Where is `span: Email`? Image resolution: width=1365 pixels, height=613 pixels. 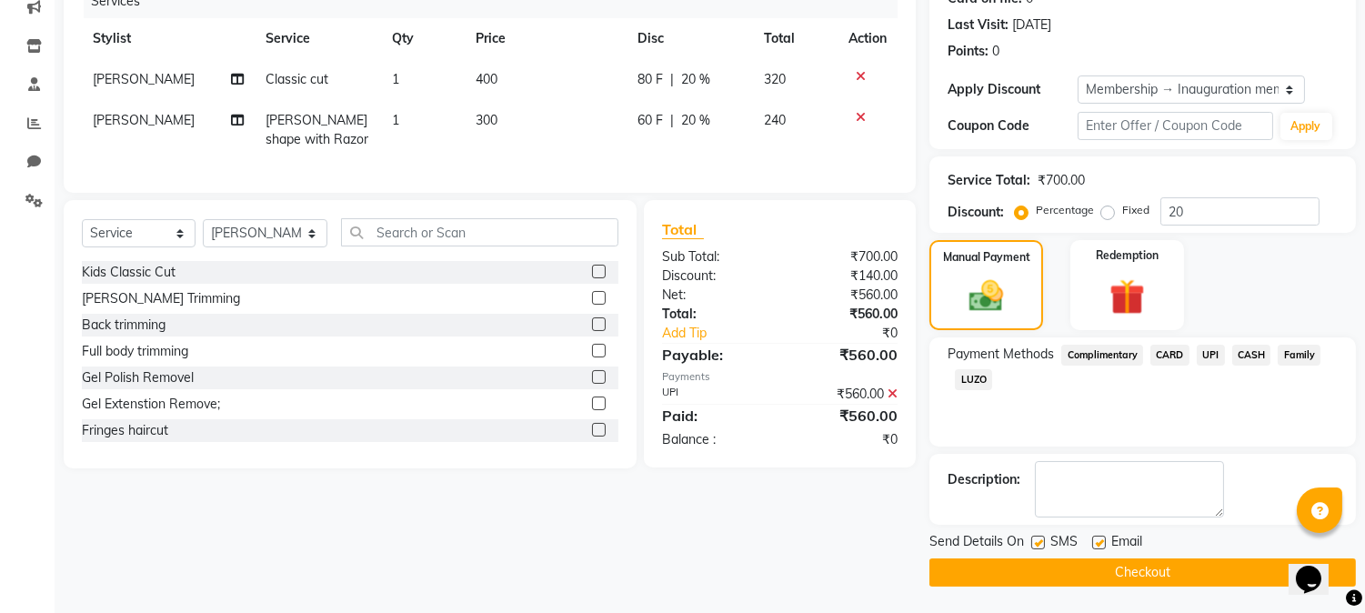 span: Email is located at coordinates (1127, 543).